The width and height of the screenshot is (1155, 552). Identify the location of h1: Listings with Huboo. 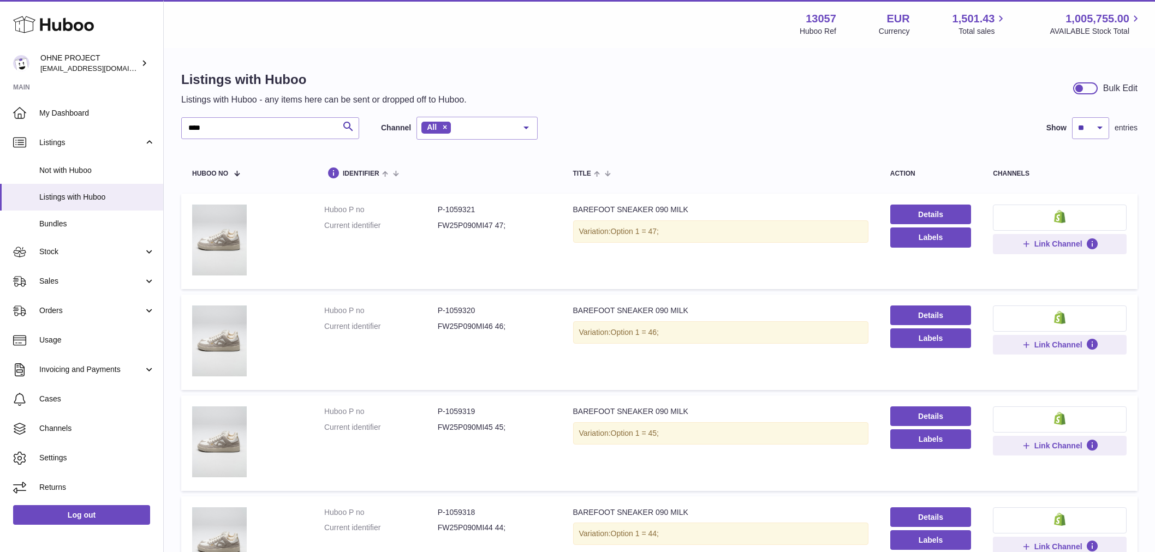
(324, 80).